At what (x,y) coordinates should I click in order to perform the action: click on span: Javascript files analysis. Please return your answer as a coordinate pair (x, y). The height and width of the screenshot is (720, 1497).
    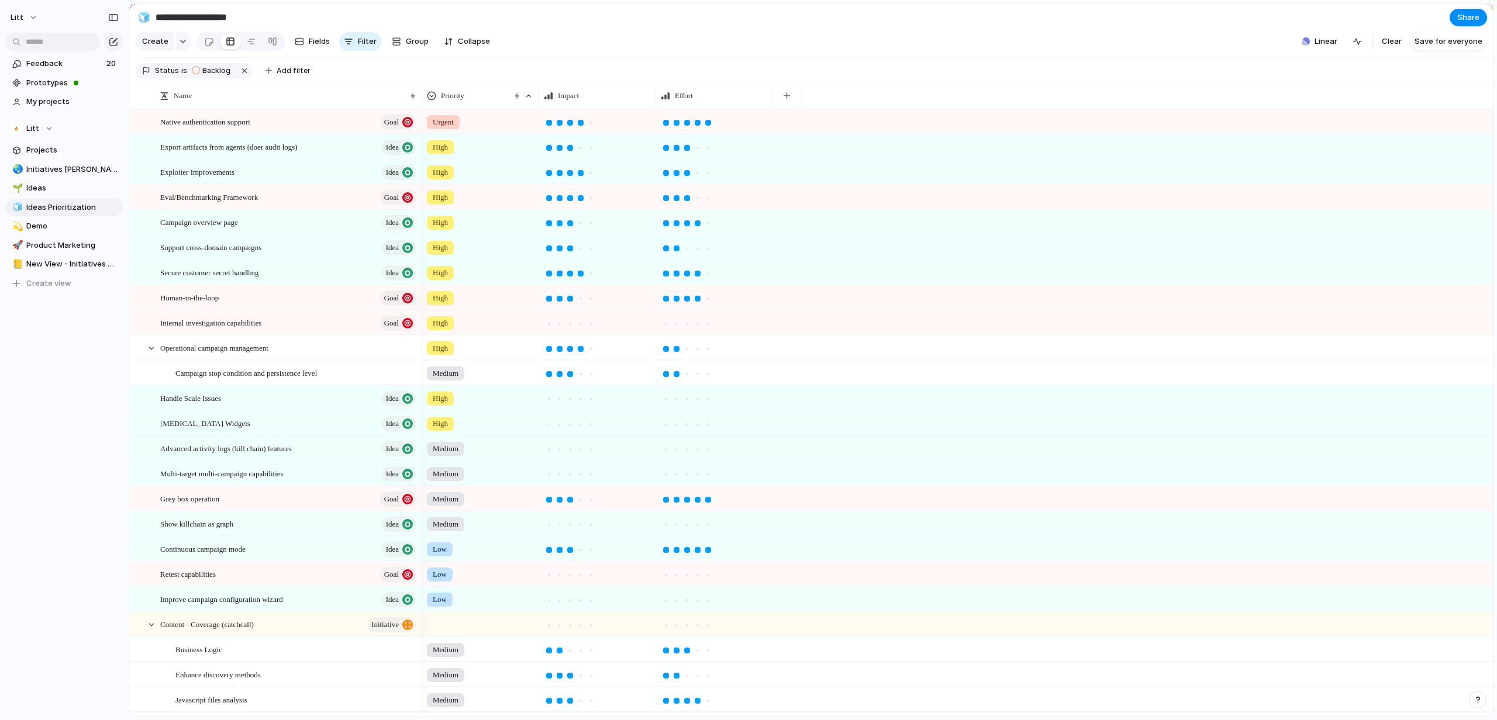
    Looking at the image, I should click on (211, 699).